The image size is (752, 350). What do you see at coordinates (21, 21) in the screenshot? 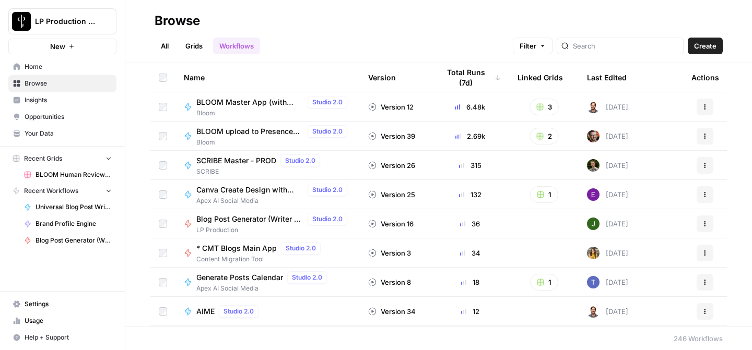
I see `img: LP Production Workloads Logo` at bounding box center [21, 21].